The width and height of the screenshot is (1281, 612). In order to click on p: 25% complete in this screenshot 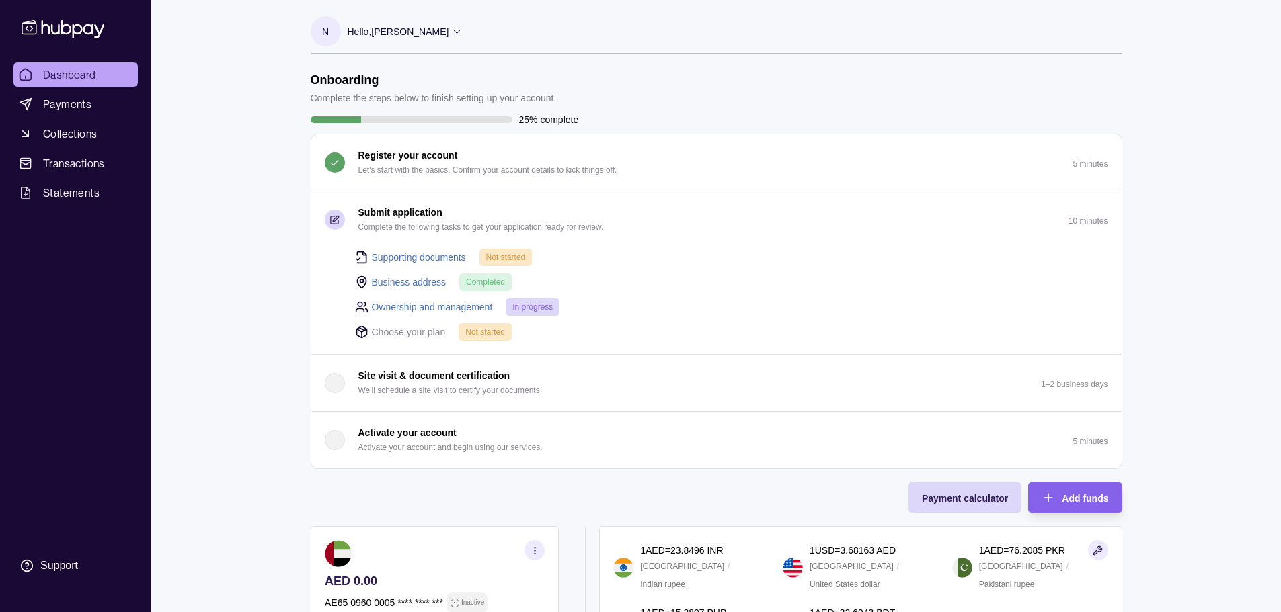, I will do `click(549, 120)`.